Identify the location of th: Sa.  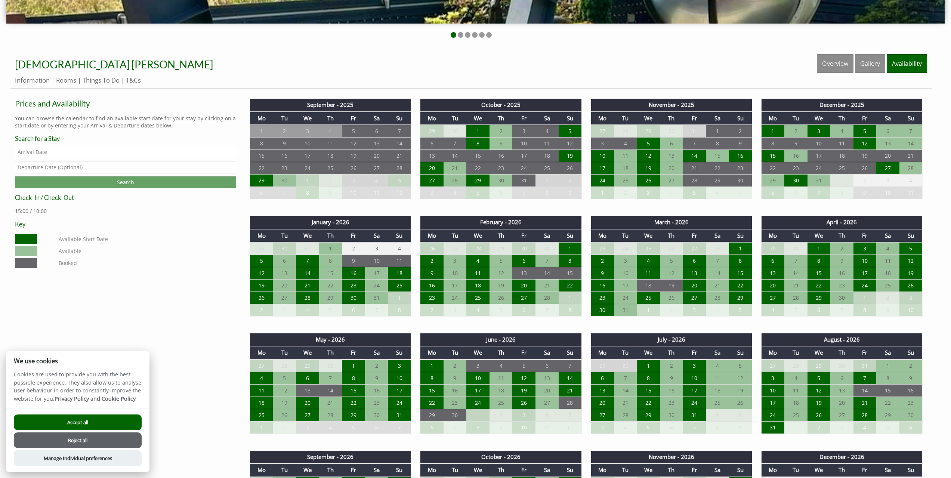
(376, 118).